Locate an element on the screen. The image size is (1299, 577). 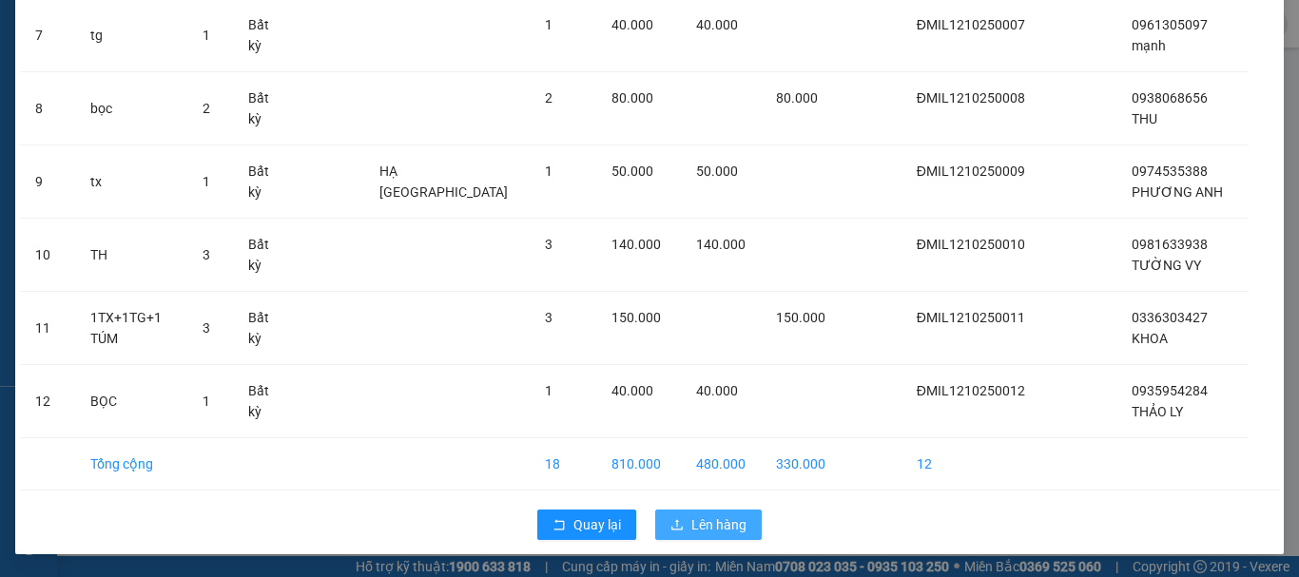
td: Tổng cộng is located at coordinates (131, 464).